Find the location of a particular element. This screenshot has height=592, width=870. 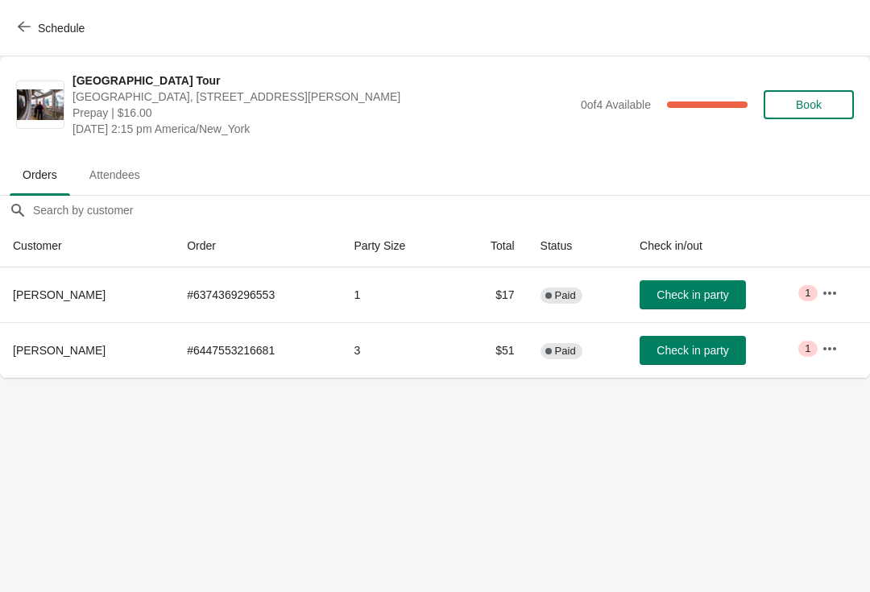

td: 3 is located at coordinates (397, 350).